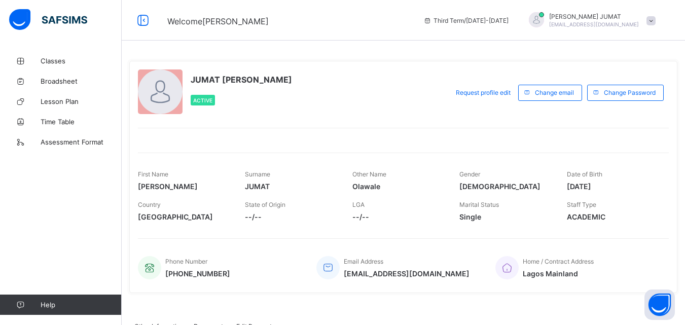 The height and width of the screenshot is (325, 685). Describe the element at coordinates (559, 273) in the screenshot. I see `span: Lagos Mainland` at that location.